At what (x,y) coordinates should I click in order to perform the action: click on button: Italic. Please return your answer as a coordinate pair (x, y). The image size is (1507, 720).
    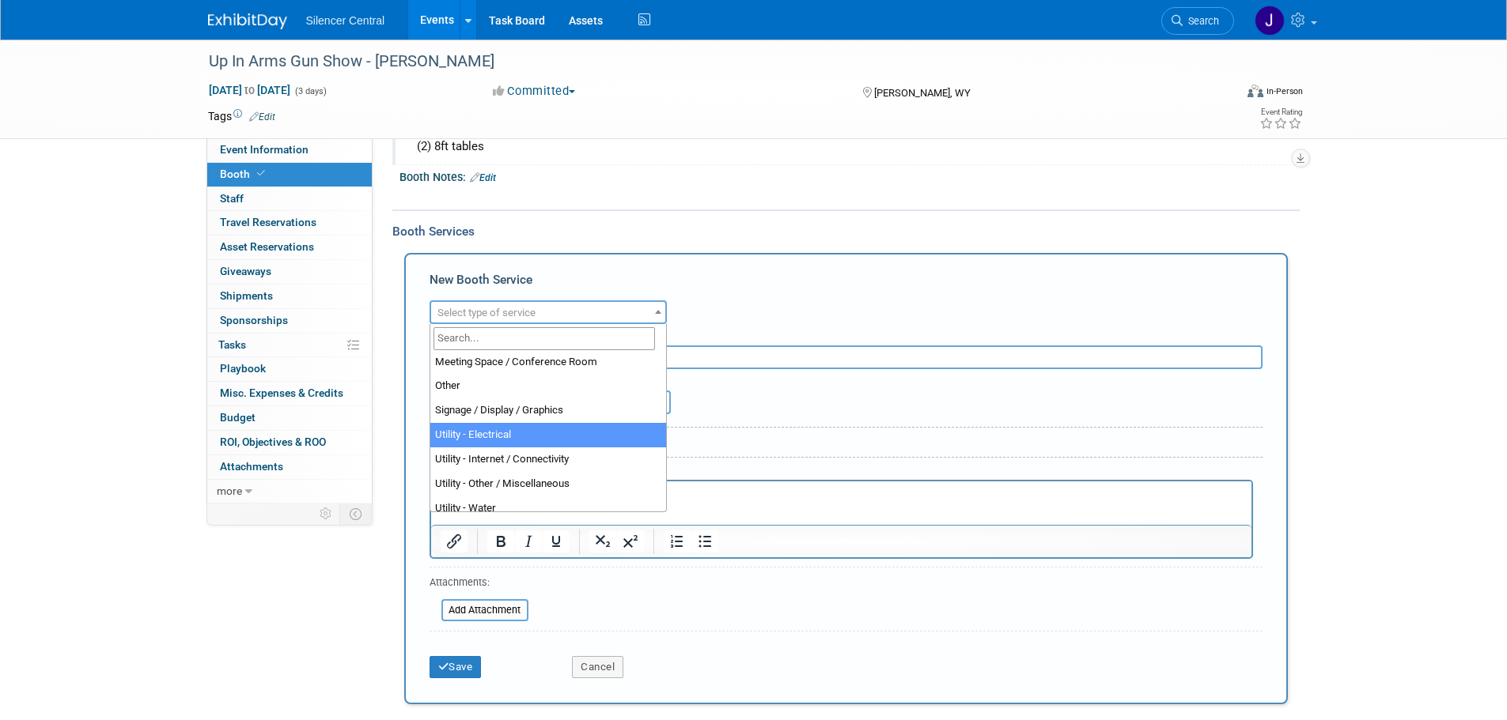
    Looking at the image, I should click on (528, 542).